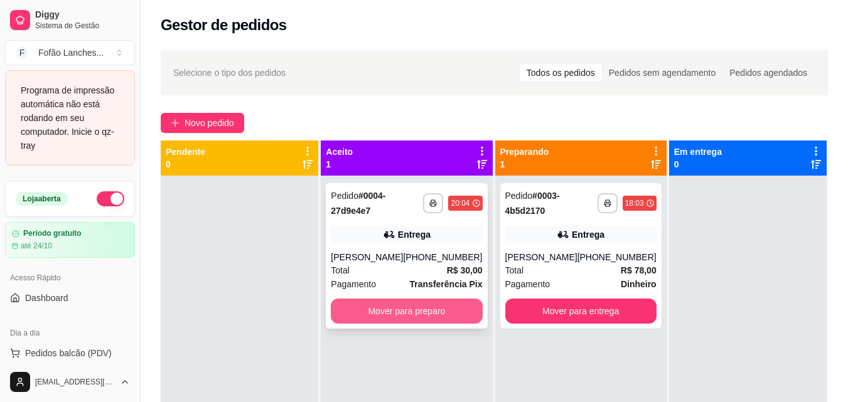 This screenshot has height=402, width=848. I want to click on article: Período gratuito, so click(52, 233).